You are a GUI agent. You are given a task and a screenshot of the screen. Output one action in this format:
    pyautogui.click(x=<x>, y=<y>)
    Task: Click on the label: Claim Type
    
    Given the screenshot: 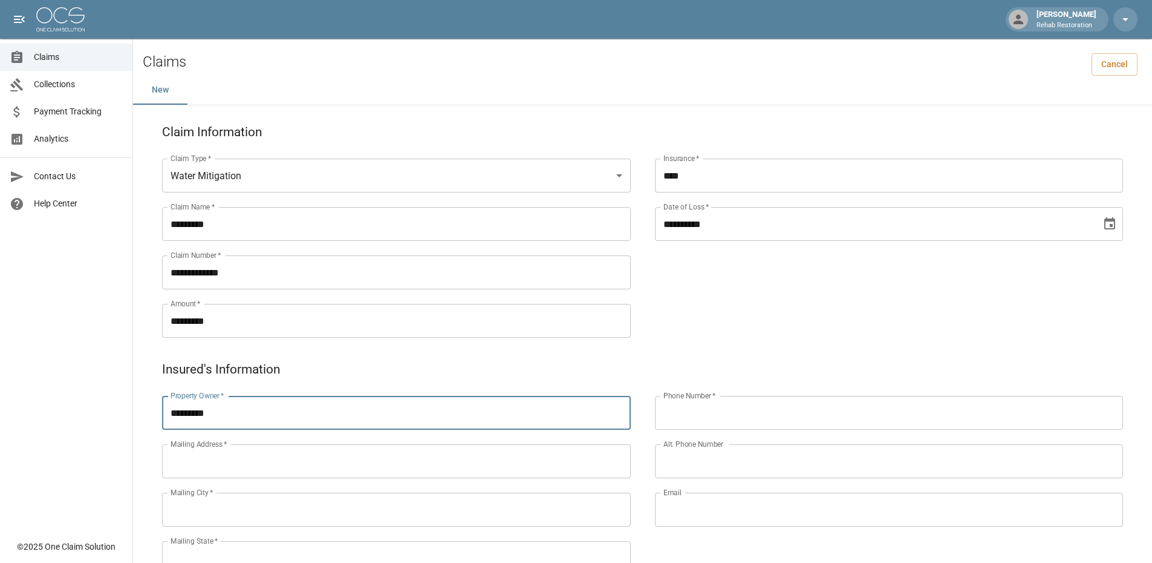 What is the action you would take?
    pyautogui.click(x=191, y=158)
    